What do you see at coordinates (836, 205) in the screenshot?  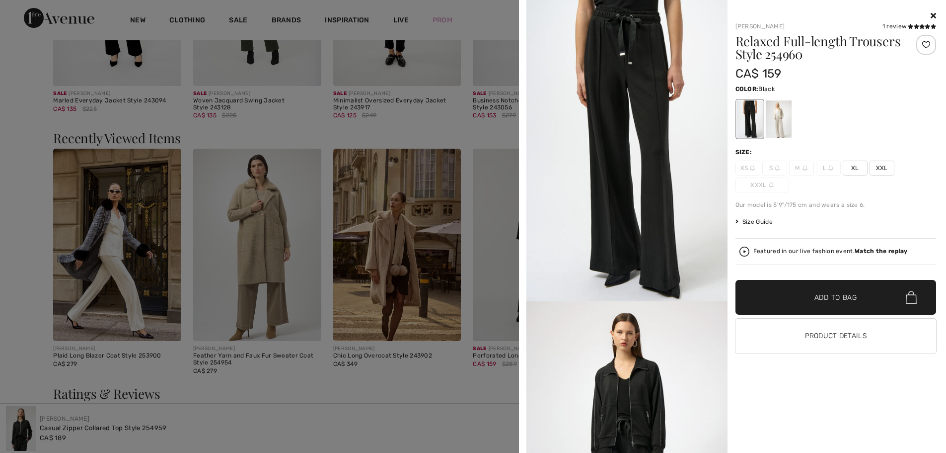 I see `div: Our model is 5'9"/175 cm and wears a size 6.` at bounding box center [836, 205].